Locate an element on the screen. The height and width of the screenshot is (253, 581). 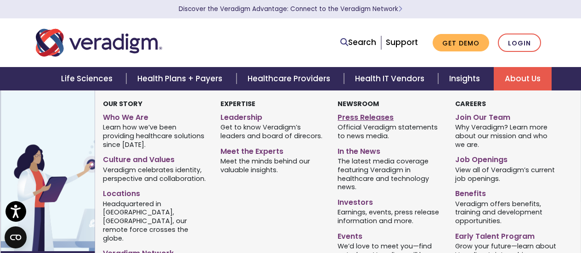
a: Join Our Team is located at coordinates (507, 116).